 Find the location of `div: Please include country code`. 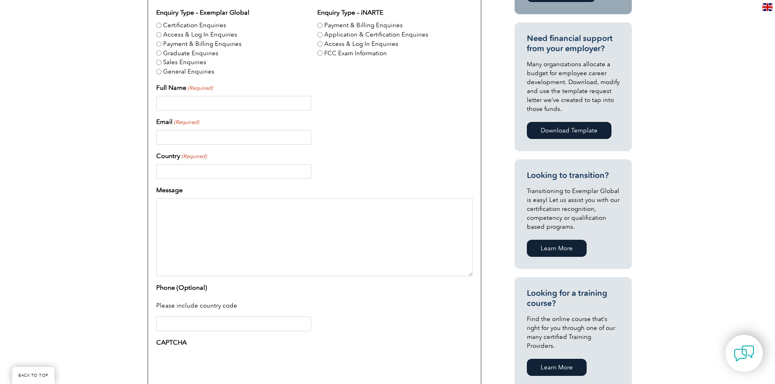

div: Please include country code is located at coordinates (314, 307).